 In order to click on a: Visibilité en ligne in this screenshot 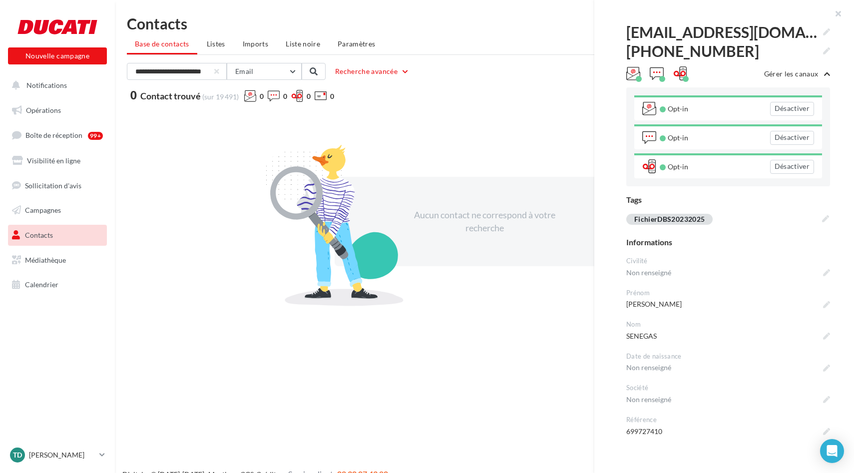, I will do `click(57, 161)`.